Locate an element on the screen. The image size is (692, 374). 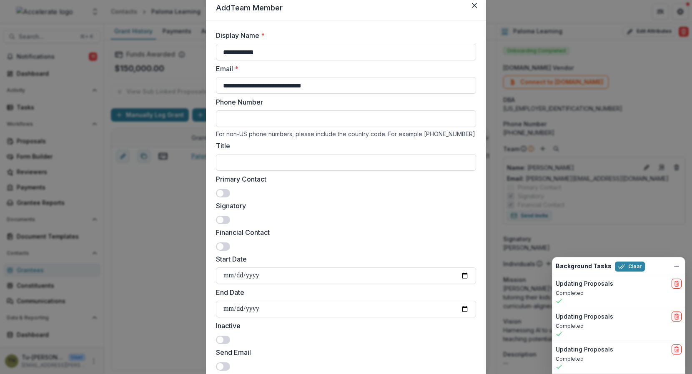
label: Title is located at coordinates (344, 146).